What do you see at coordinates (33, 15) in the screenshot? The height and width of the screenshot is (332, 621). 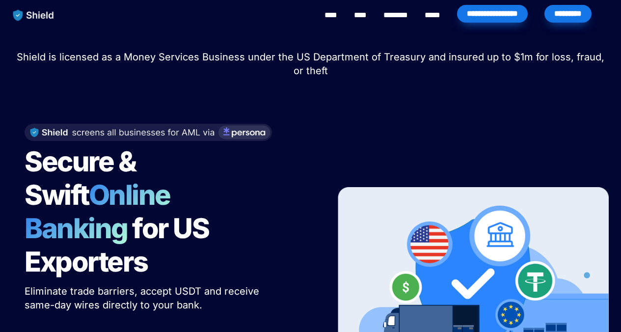 I see `img: website logo` at bounding box center [33, 15].